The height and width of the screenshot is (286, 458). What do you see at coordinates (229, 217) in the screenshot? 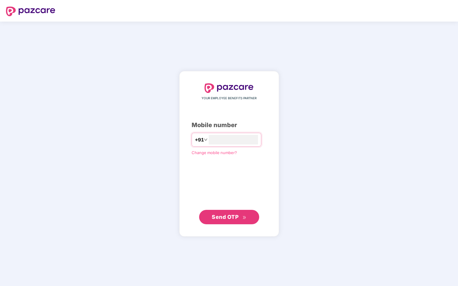
I see `button: Send OTPdouble-right` at bounding box center [229, 217].